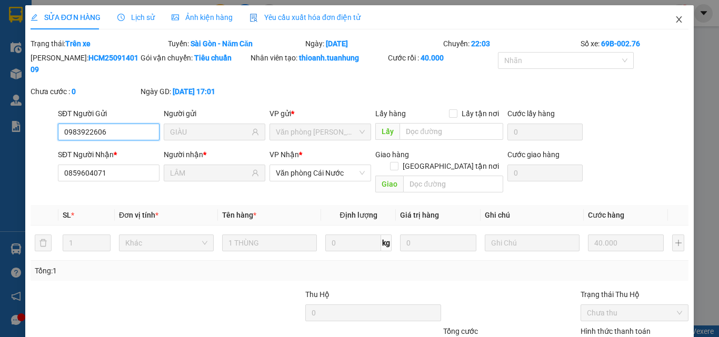  I want to click on div: Ngày:, so click(373, 44).